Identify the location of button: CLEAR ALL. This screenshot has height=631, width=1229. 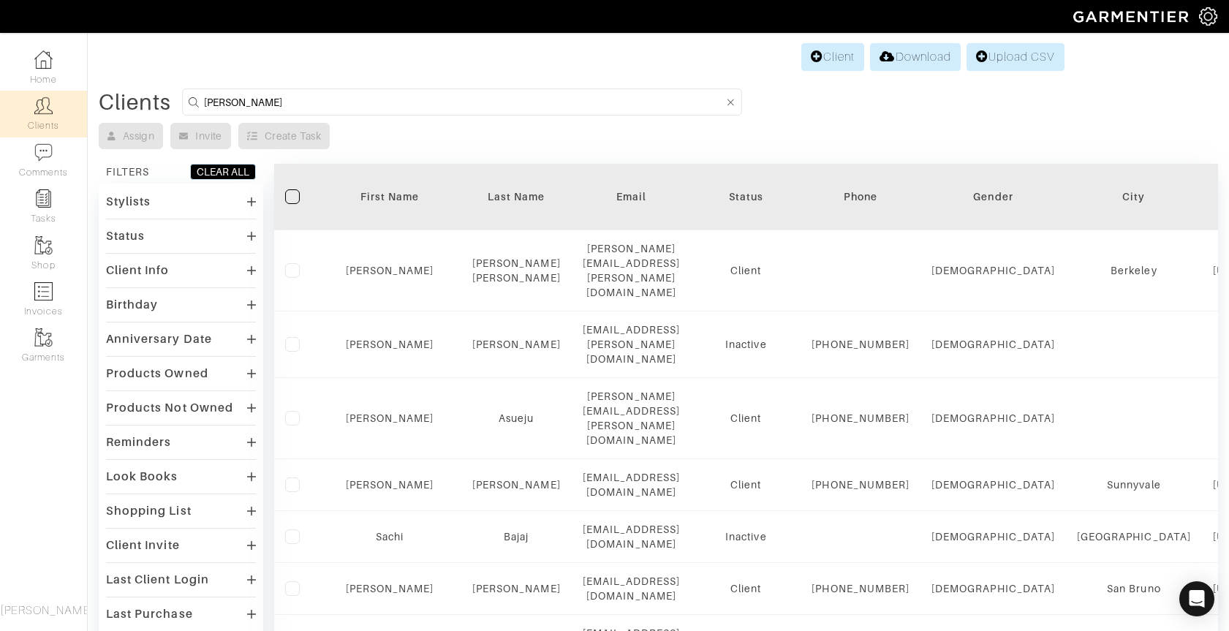
(223, 172).